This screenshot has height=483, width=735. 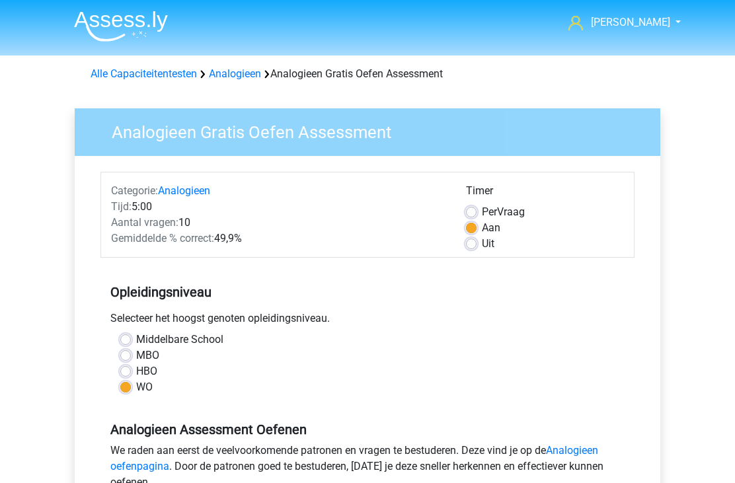 What do you see at coordinates (180, 340) in the screenshot?
I see `label: Middelbare School` at bounding box center [180, 340].